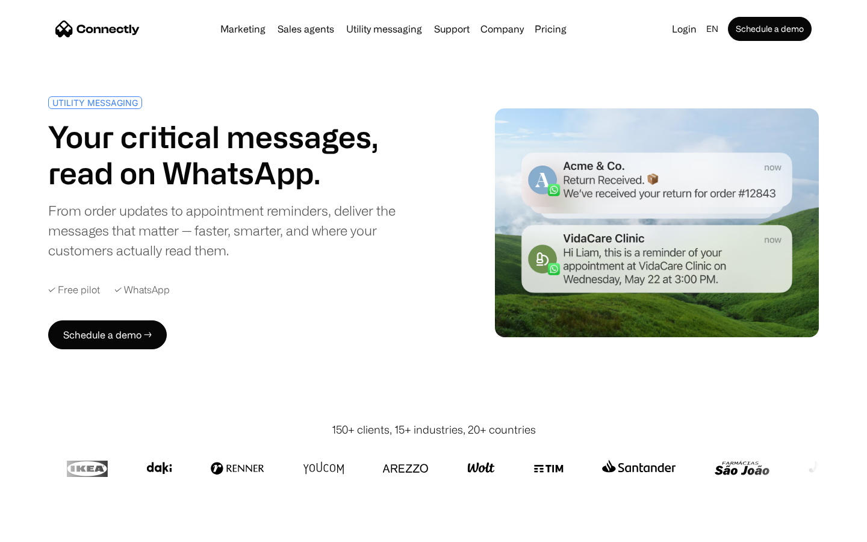  What do you see at coordinates (48, 529) in the screenshot?
I see `ul: Language list` at bounding box center [48, 529].